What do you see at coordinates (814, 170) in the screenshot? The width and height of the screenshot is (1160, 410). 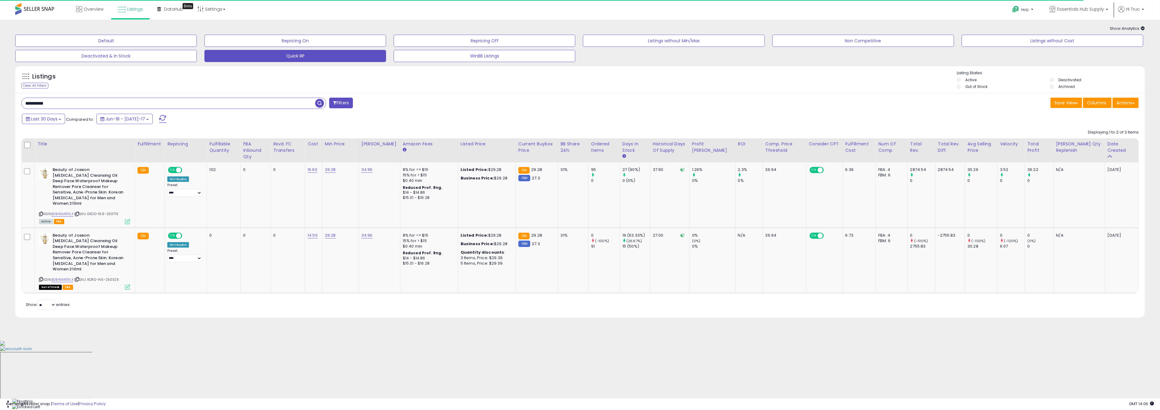 I see `span: ON` at bounding box center [814, 170].